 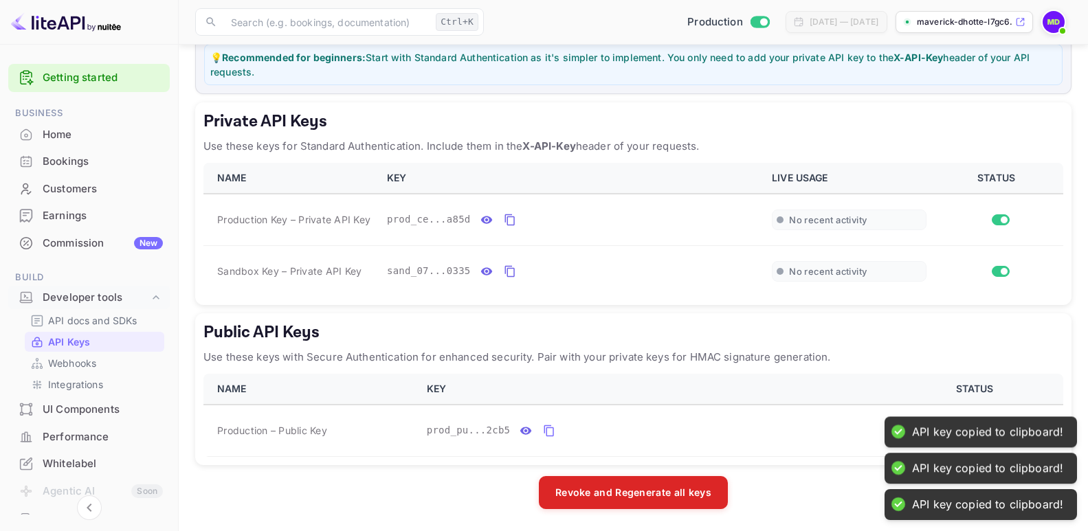 What do you see at coordinates (289, 271) in the screenshot?
I see `span: Sandbox Key – Private API Key` at bounding box center [289, 271].